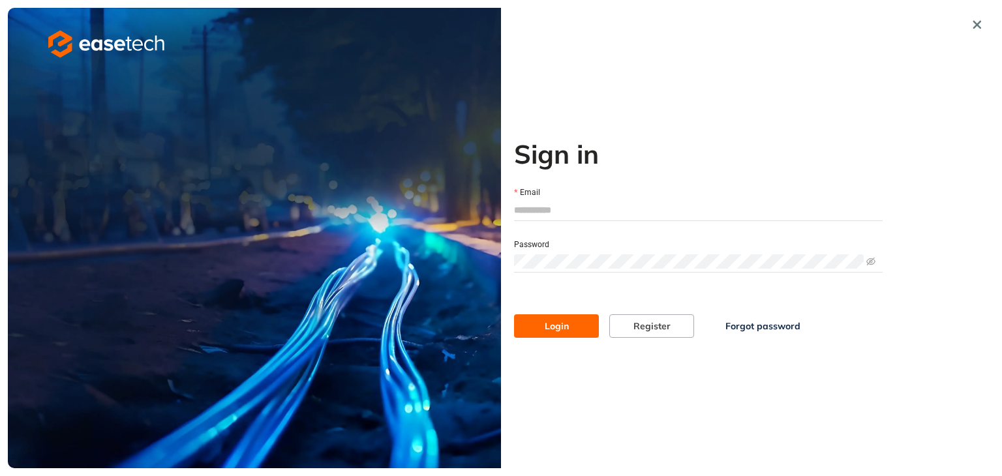 The image size is (1002, 476). I want to click on span: Forgot password, so click(763, 326).